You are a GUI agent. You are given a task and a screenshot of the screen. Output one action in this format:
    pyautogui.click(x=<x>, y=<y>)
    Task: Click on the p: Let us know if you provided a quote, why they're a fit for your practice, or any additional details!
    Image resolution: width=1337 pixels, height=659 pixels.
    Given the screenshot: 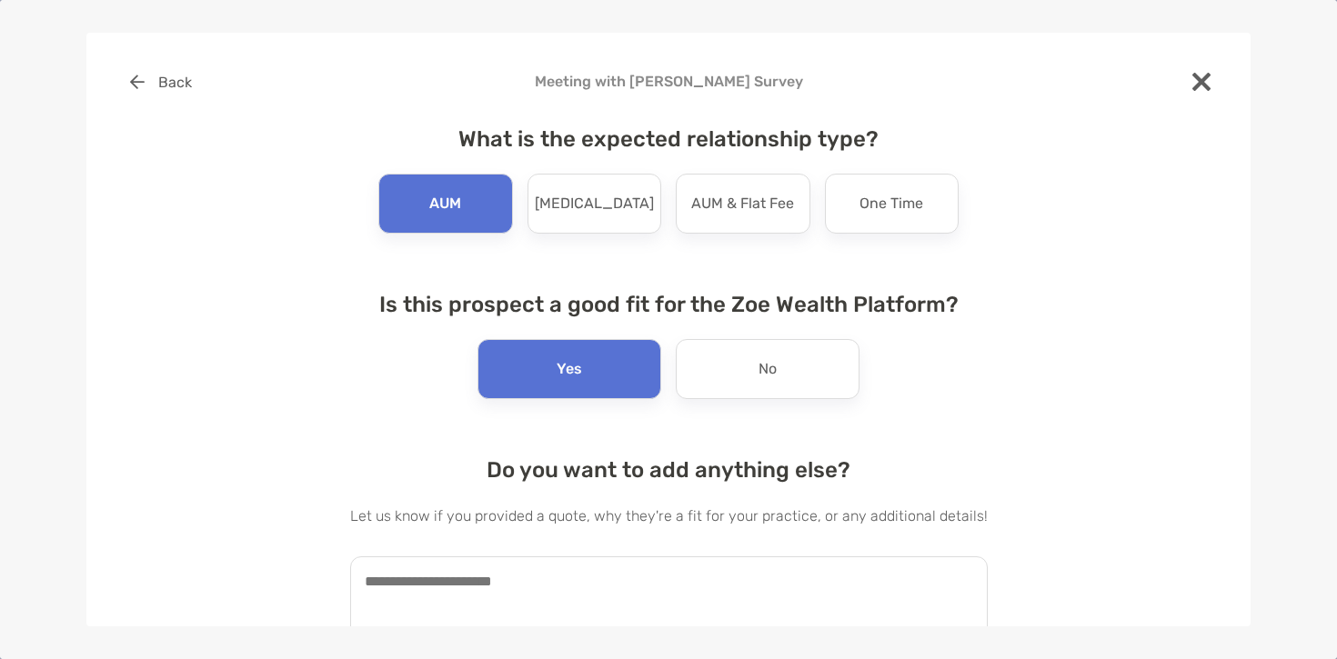 What is the action you would take?
    pyautogui.click(x=668, y=516)
    